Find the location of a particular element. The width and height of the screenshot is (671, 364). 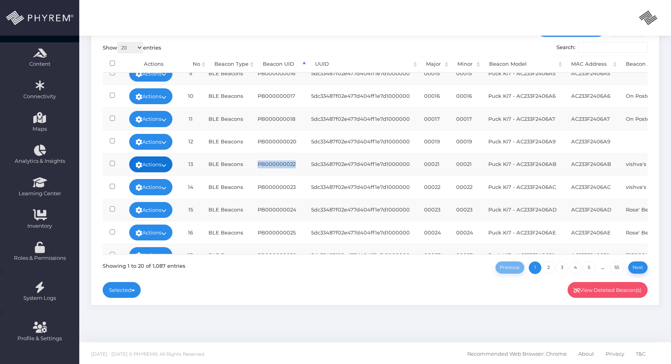

td: PB000000025 is located at coordinates (277, 232).